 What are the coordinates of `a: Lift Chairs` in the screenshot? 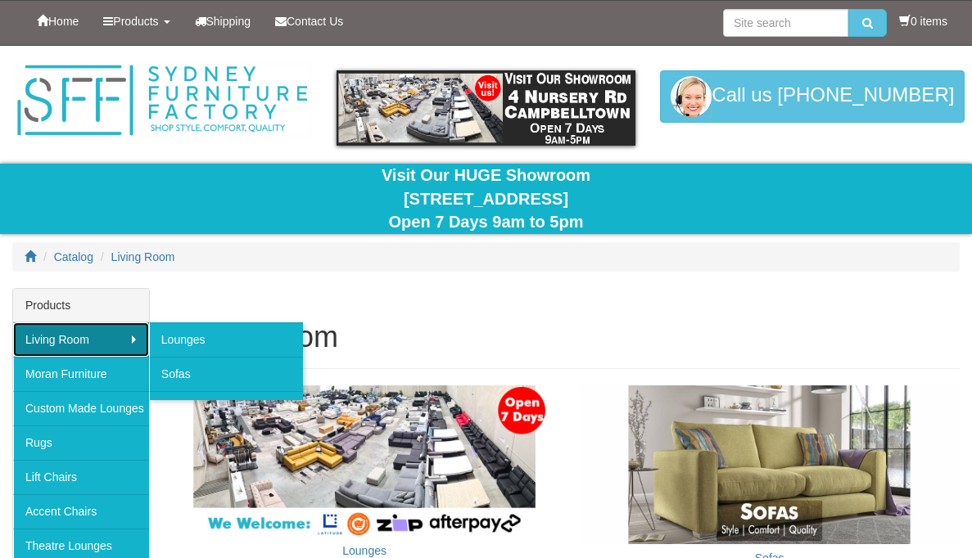 It's located at (81, 477).